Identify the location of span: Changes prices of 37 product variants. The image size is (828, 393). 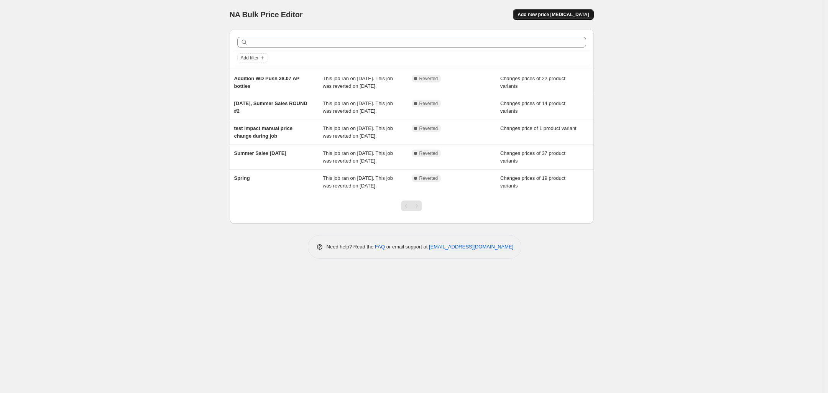
(533, 157).